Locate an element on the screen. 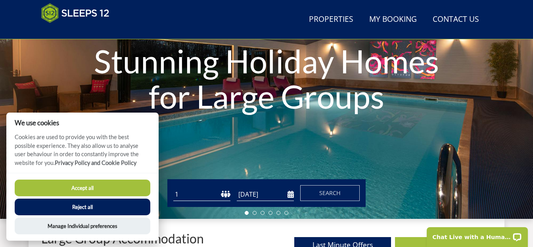 The width and height of the screenshot is (533, 247). p: Chat Live with a Human! is located at coordinates (50, 15).